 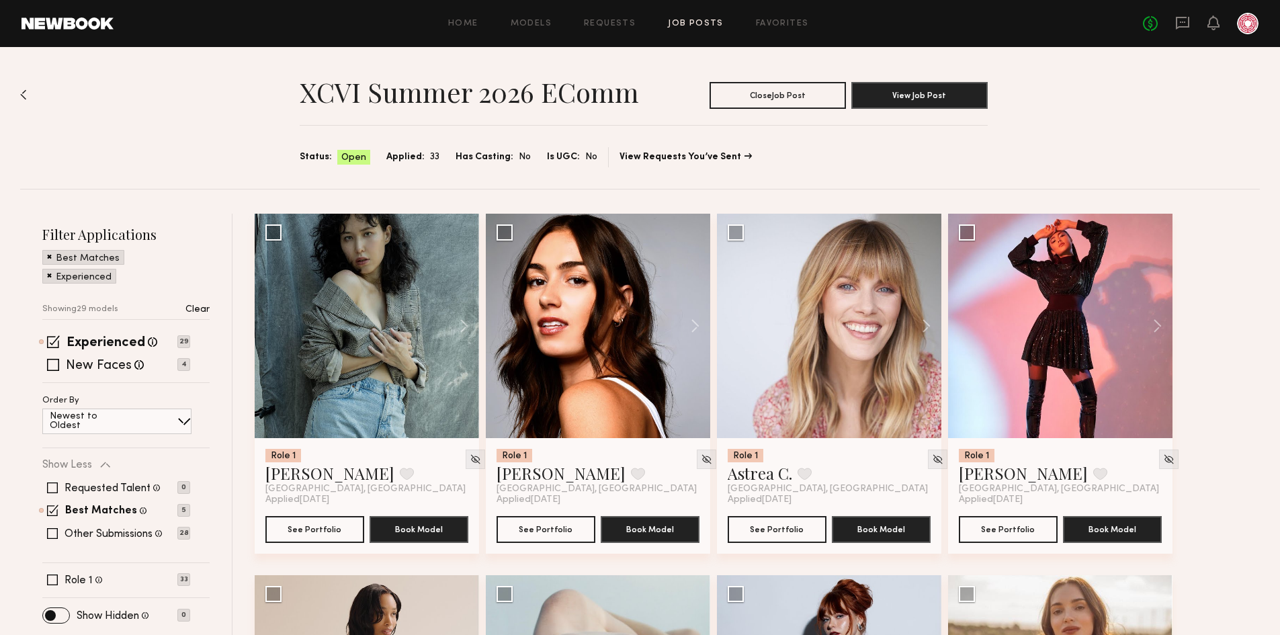 I want to click on img: Back to previous page, so click(x=24, y=95).